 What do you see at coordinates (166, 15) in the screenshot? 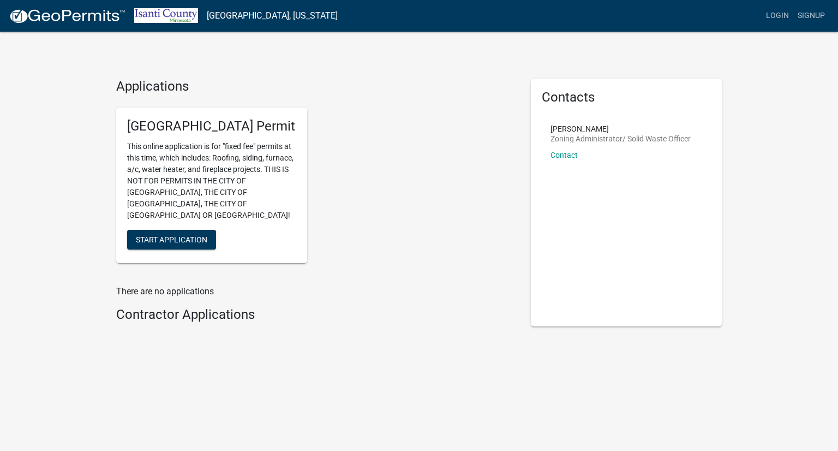
I see `img: Isanti County, Minnesota` at bounding box center [166, 15].